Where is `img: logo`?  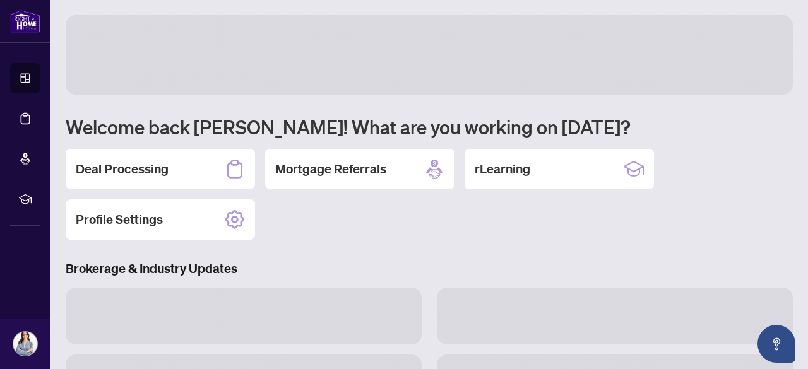 img: logo is located at coordinates (25, 21).